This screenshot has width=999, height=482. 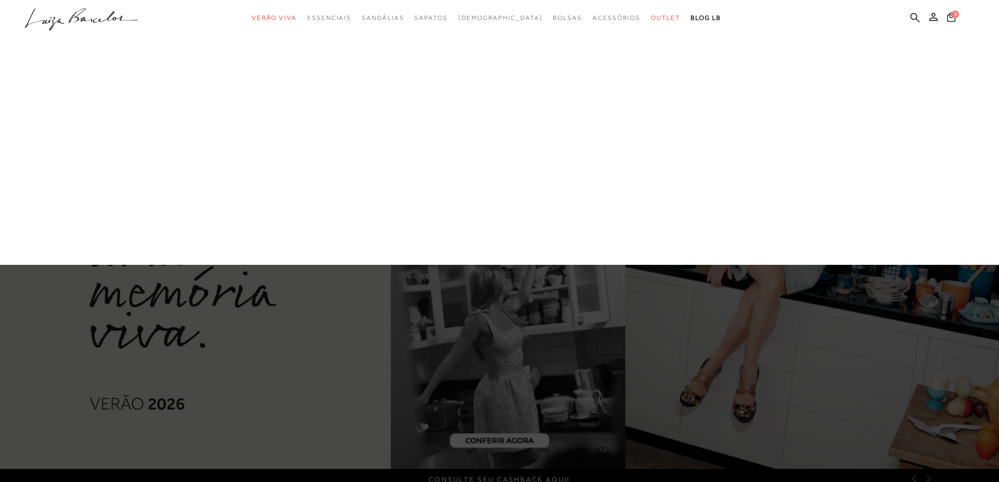 What do you see at coordinates (706, 18) in the screenshot?
I see `a: BLOG LB` at bounding box center [706, 18].